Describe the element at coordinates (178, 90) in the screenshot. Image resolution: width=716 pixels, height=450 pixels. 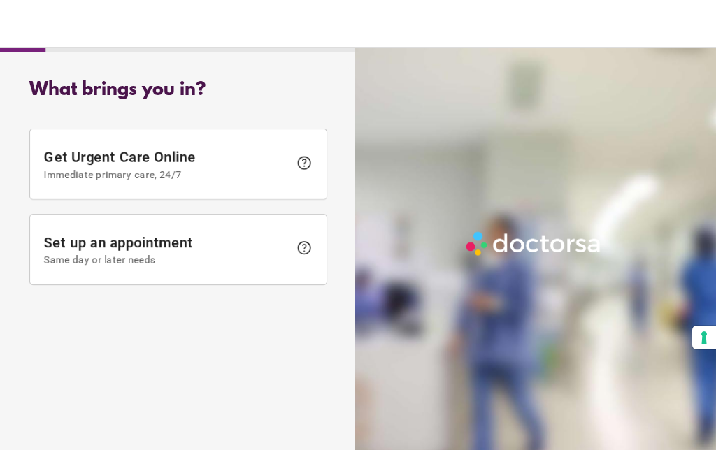
I see `div: What brings you in?` at that location.